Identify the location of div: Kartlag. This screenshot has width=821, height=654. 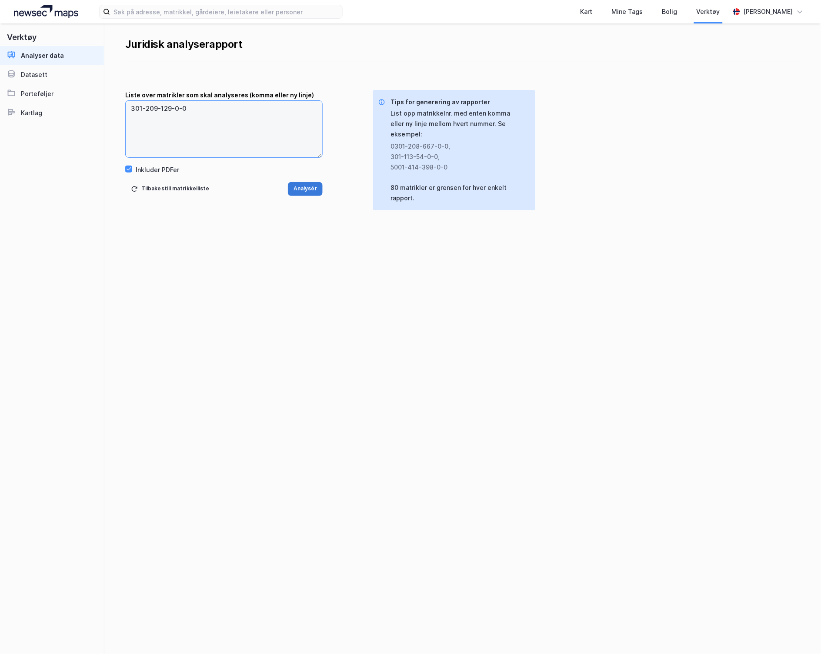
(31, 113).